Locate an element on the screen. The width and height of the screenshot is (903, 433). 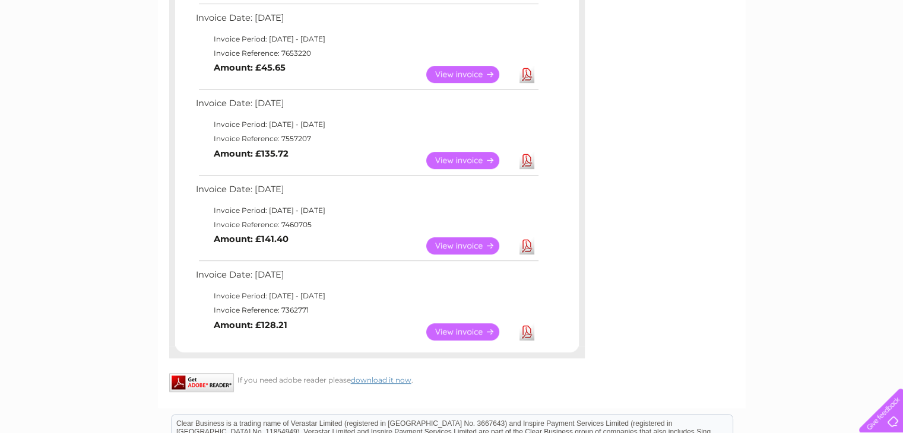
img: logo.png is located at coordinates (62, 49).